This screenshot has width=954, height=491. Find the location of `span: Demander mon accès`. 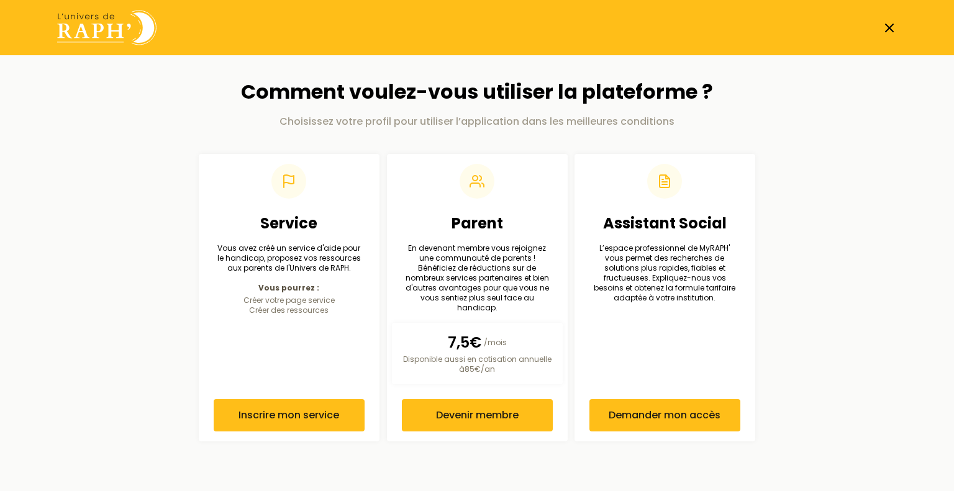

span: Demander mon accès is located at coordinates (665, 416).